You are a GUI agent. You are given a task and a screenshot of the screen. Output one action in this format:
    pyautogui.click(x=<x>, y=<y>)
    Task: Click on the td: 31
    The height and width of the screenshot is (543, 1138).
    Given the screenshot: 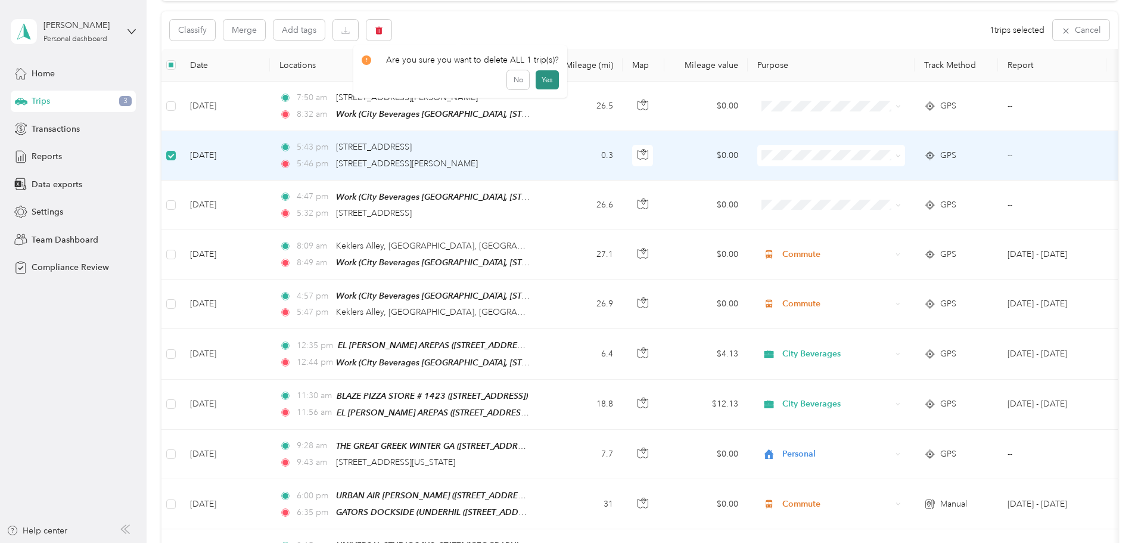 What is the action you would take?
    pyautogui.click(x=583, y=504)
    